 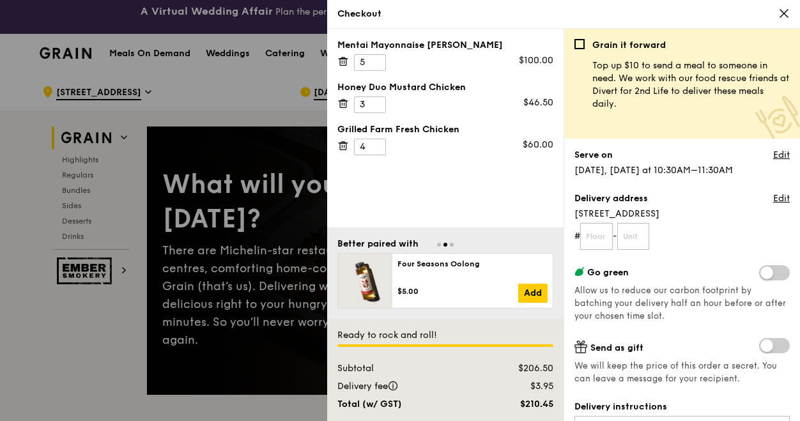 I want to click on div: $3.95, so click(x=522, y=387).